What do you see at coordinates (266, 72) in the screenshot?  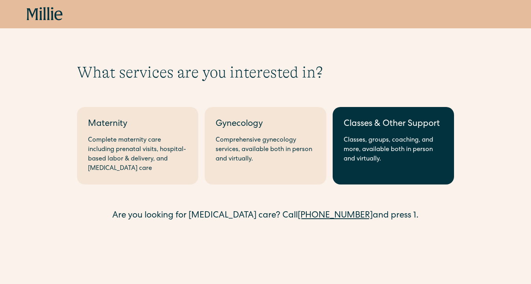 I see `h1: What services are you interested in?` at bounding box center [266, 72].